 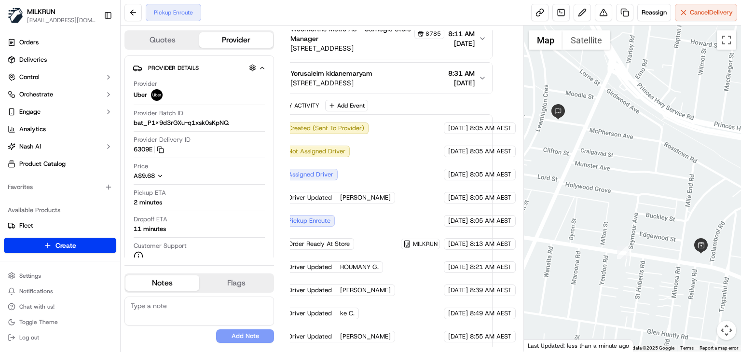 I want to click on span: 8:49 AM AEST, so click(x=490, y=313).